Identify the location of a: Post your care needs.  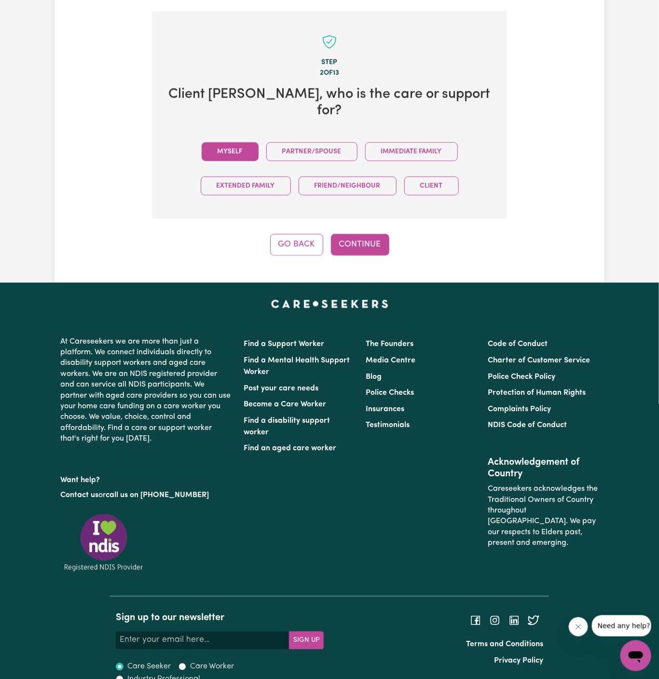
(281, 389).